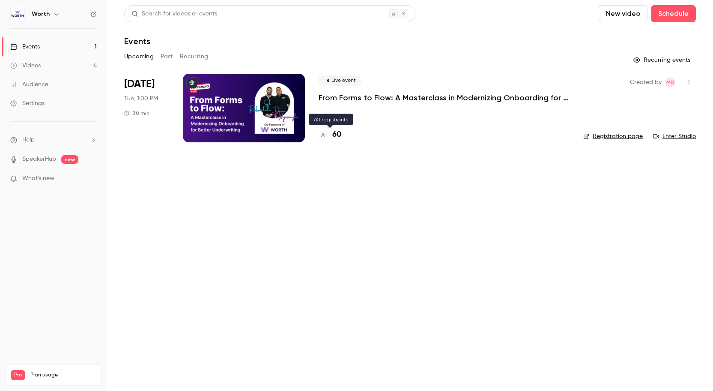 Image resolution: width=713 pixels, height=391 pixels. I want to click on h4: 60, so click(337, 135).